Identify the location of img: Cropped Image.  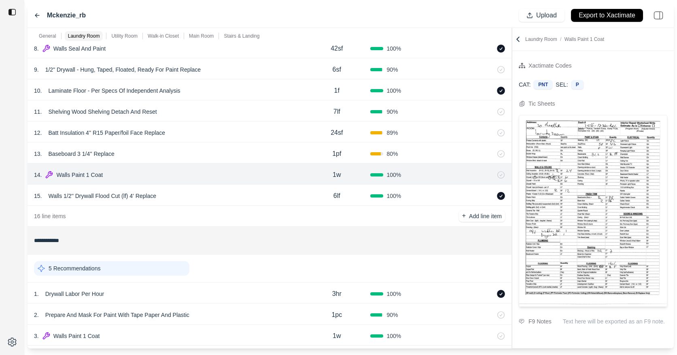
(593, 211).